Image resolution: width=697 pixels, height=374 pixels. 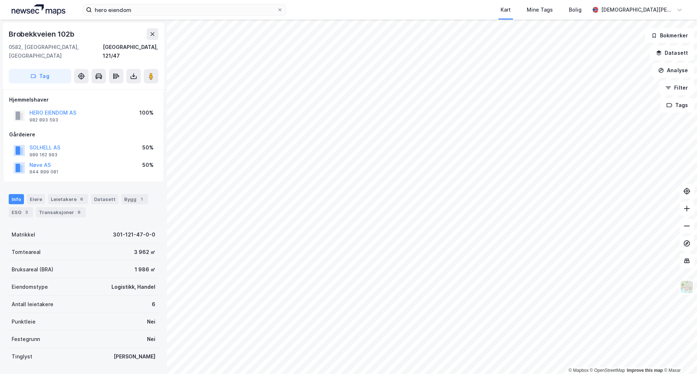 What do you see at coordinates (83, 135) in the screenshot?
I see `div: Gårdeiere` at bounding box center [83, 135].